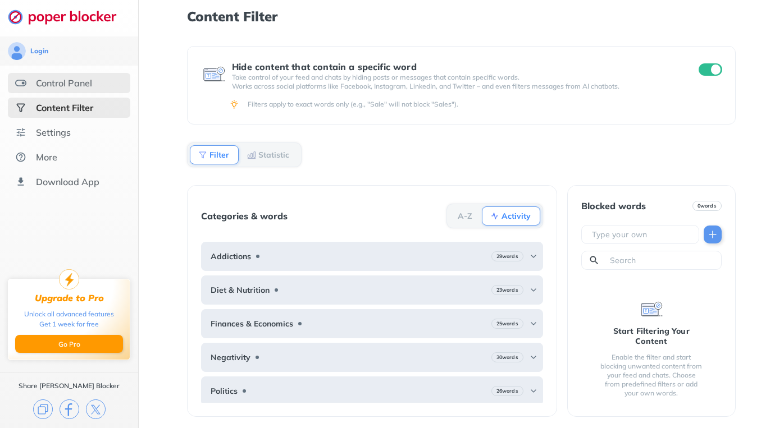 This screenshot has width=784, height=428. I want to click on img: facebook.svg, so click(69, 409).